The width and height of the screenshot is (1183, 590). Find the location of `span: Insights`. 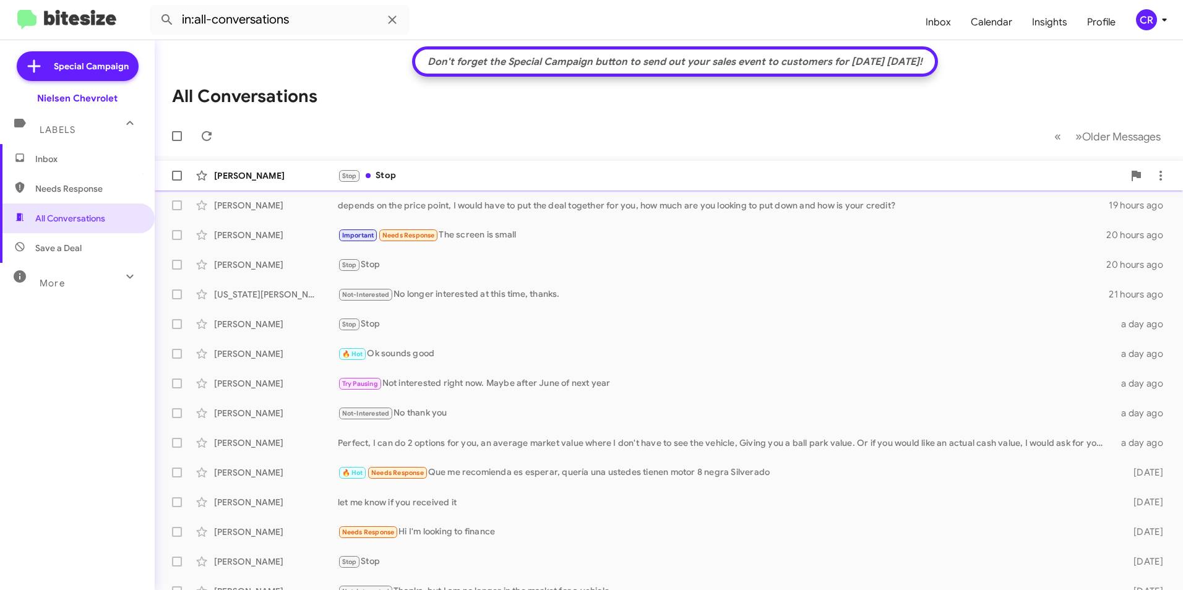

span: Insights is located at coordinates (1049, 22).